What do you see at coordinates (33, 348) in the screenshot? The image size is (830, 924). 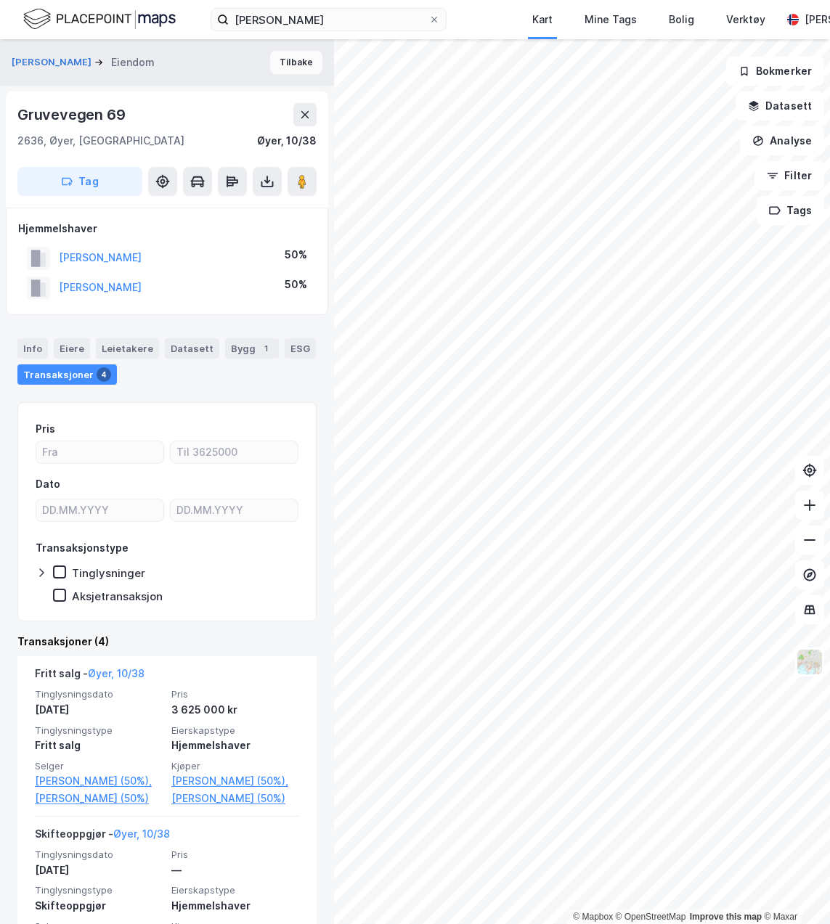 I see `div: Info` at bounding box center [33, 348].